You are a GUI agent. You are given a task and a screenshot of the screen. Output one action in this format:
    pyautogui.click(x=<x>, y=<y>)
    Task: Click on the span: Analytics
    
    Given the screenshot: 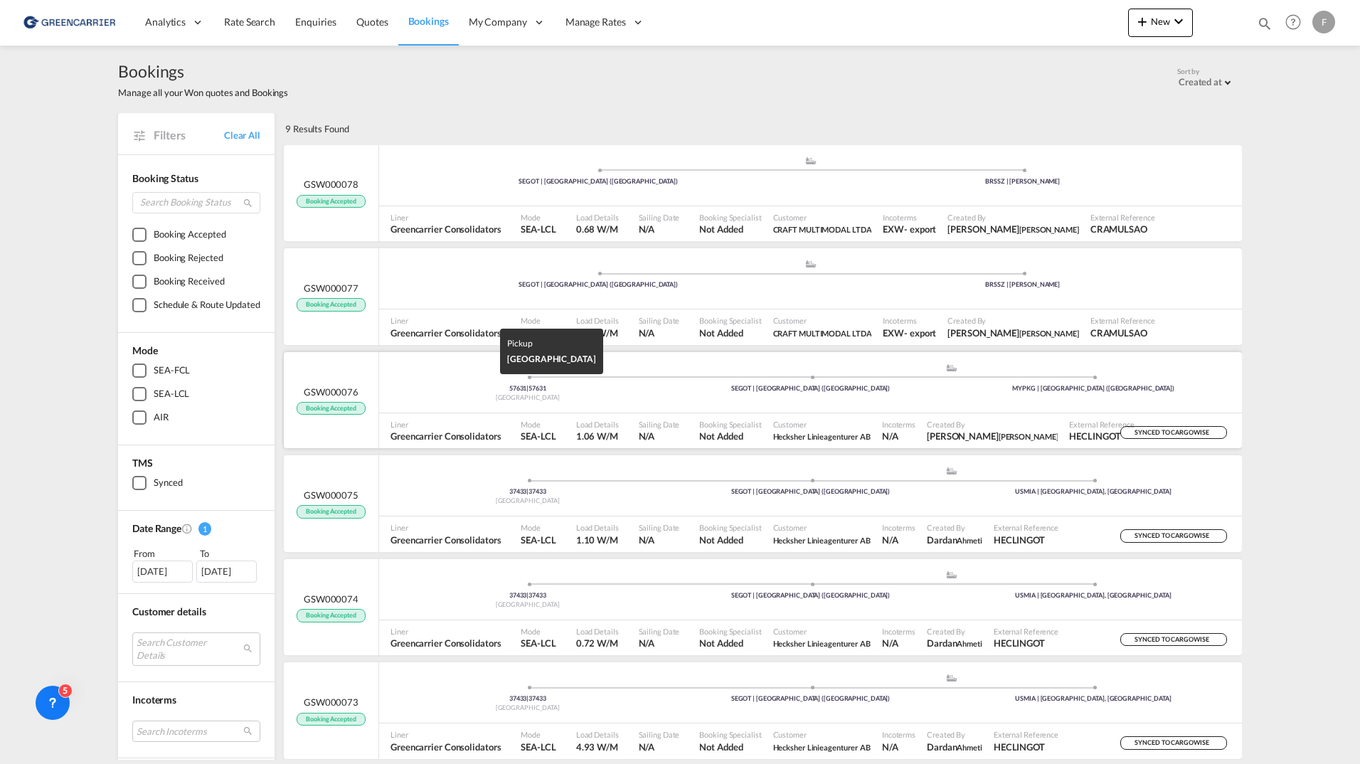 What is the action you would take?
    pyautogui.click(x=165, y=22)
    